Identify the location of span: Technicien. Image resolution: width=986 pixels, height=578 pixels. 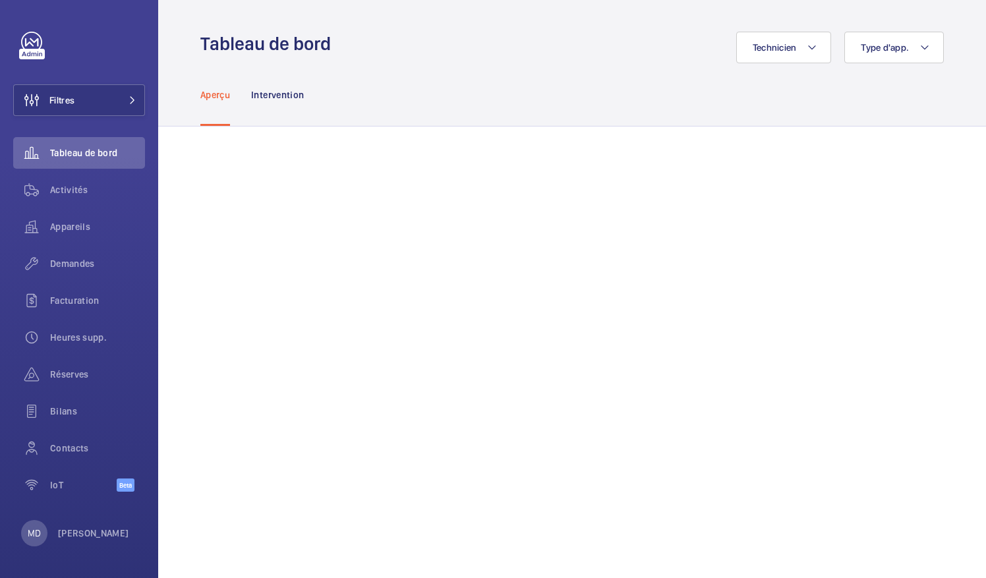
(774, 47).